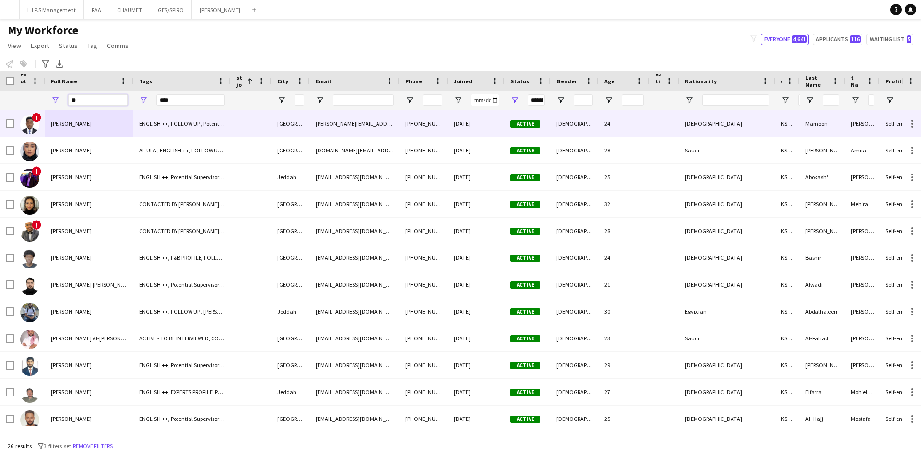 This screenshot has width=921, height=454. I want to click on span: Comms, so click(118, 46).